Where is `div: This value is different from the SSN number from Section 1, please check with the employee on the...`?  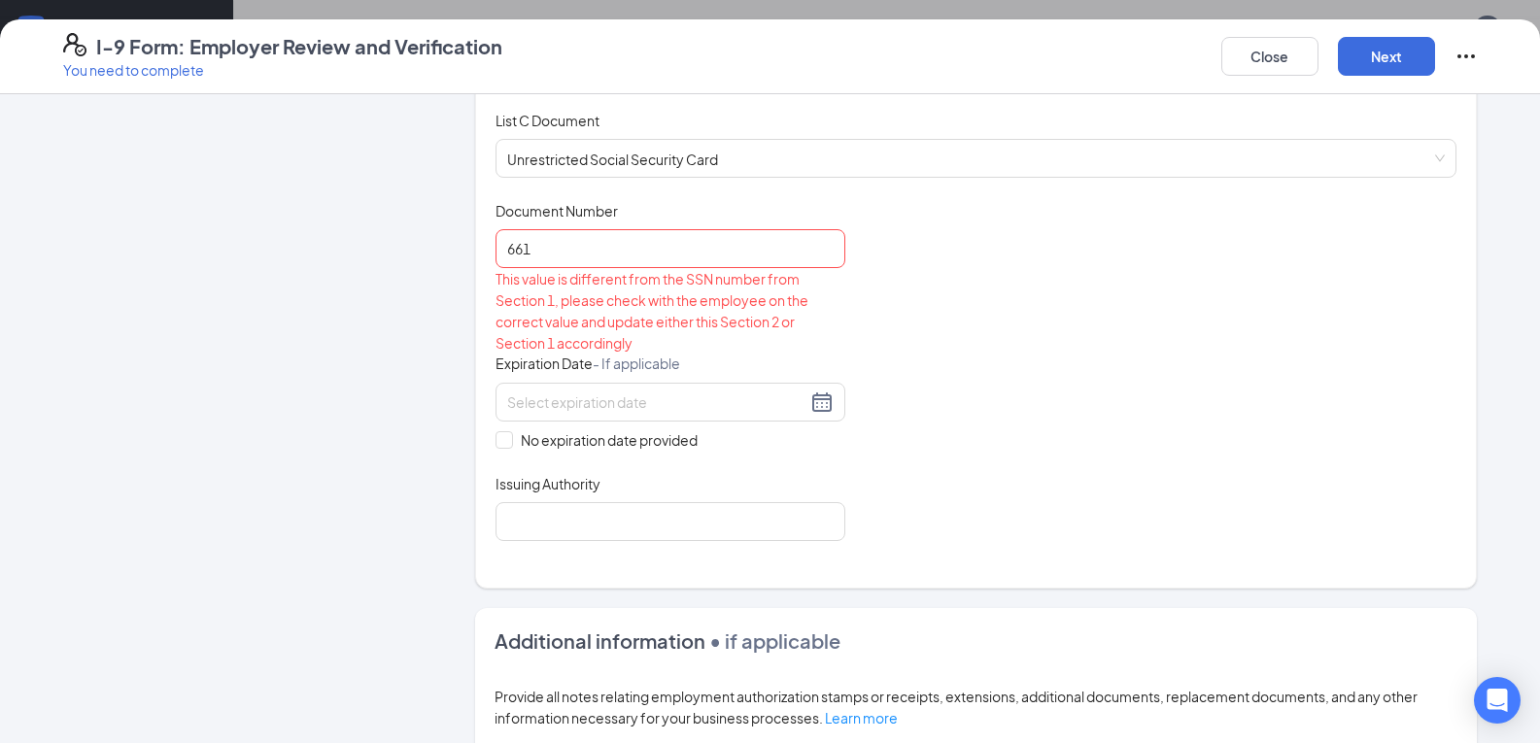
div: This value is different from the SSN number from Section 1, please check with the employee on the... is located at coordinates (670, 311).